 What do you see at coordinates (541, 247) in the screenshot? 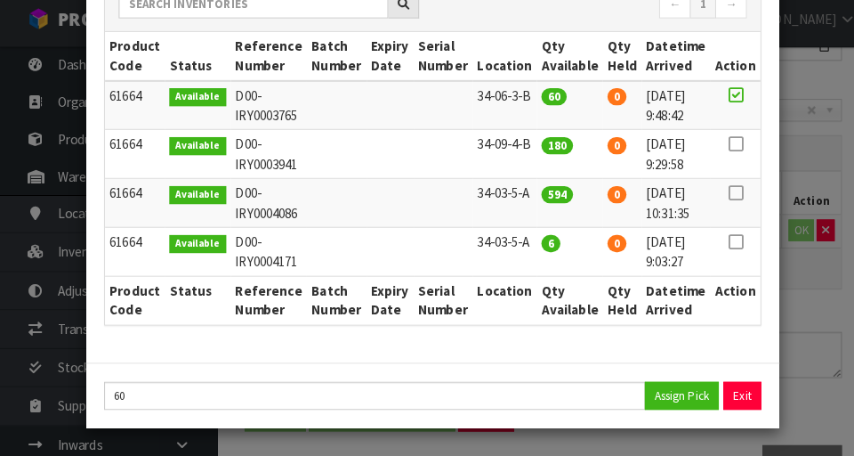
I see `span: 6` at bounding box center [541, 247].